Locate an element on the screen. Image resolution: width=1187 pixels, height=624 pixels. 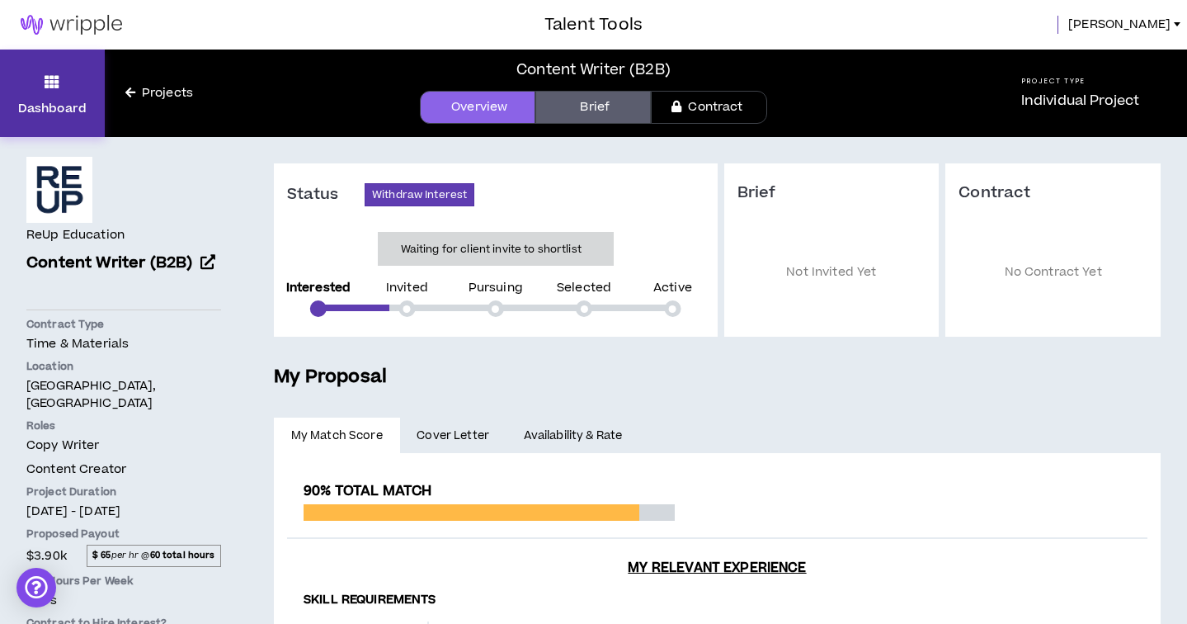
button: Withdraw Interest is located at coordinates (419, 195).